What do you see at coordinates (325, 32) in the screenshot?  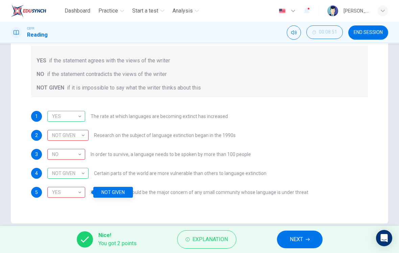 I see `div: Hide` at bounding box center [325, 32].